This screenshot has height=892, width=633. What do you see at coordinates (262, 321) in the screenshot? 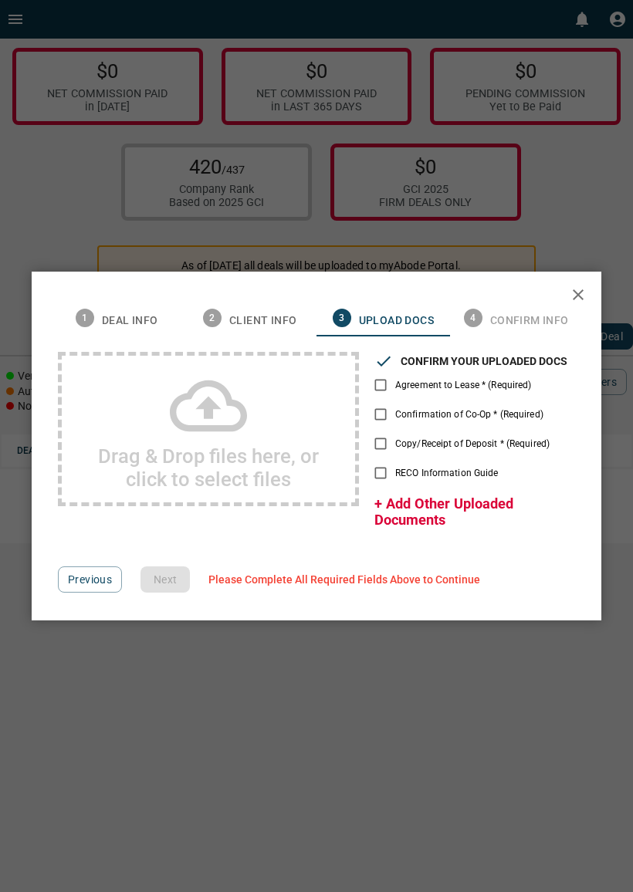
I see `span: Client Info` at bounding box center [262, 321].